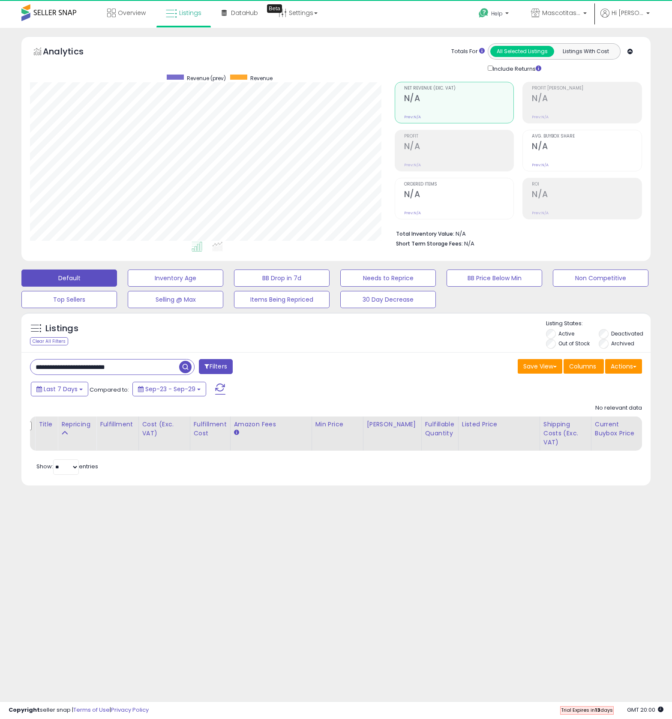 This screenshot has height=719, width=672. What do you see at coordinates (210, 429) in the screenshot?
I see `div: Fulfillment Cost` at bounding box center [210, 429].